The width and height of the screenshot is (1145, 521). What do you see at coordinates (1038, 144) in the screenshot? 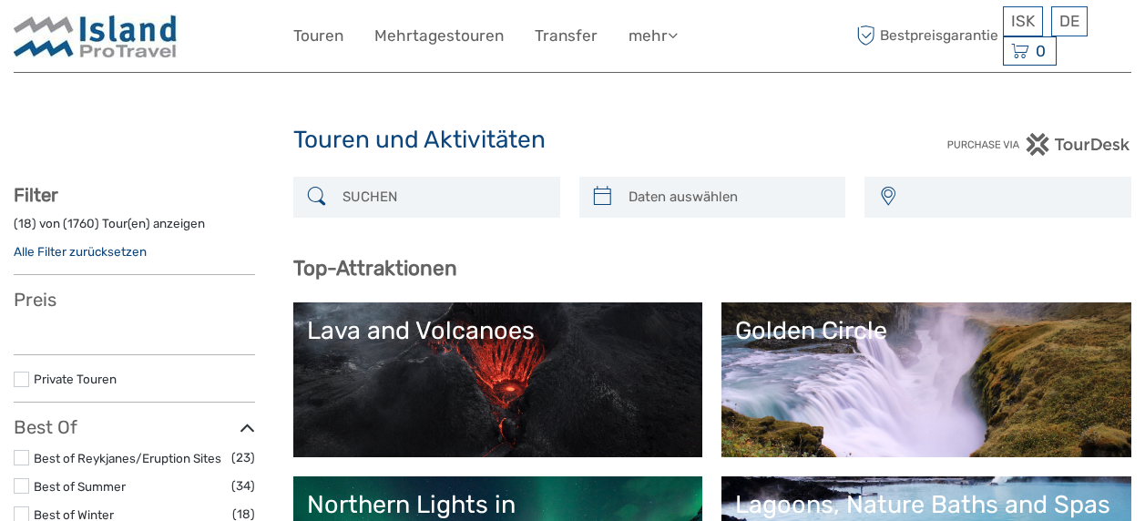
I see `img: PurchaseViaTourDesk.png` at bounding box center [1038, 144].